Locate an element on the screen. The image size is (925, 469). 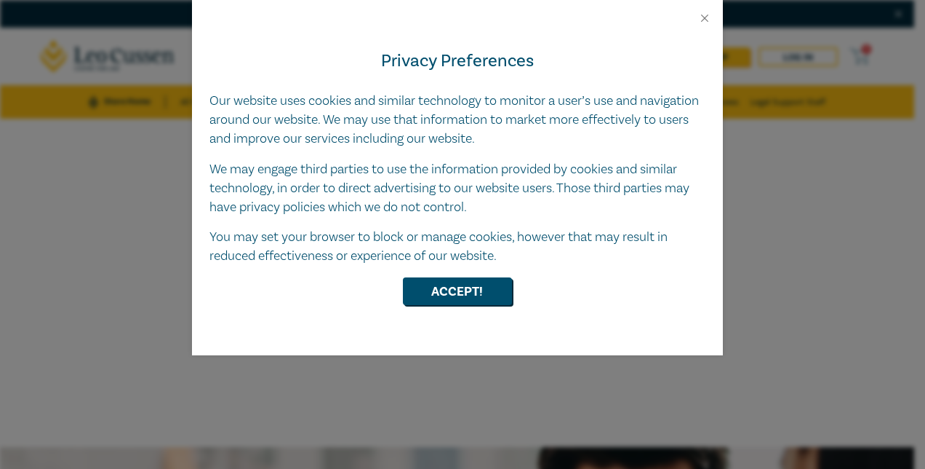
button: Close is located at coordinates (705, 18).